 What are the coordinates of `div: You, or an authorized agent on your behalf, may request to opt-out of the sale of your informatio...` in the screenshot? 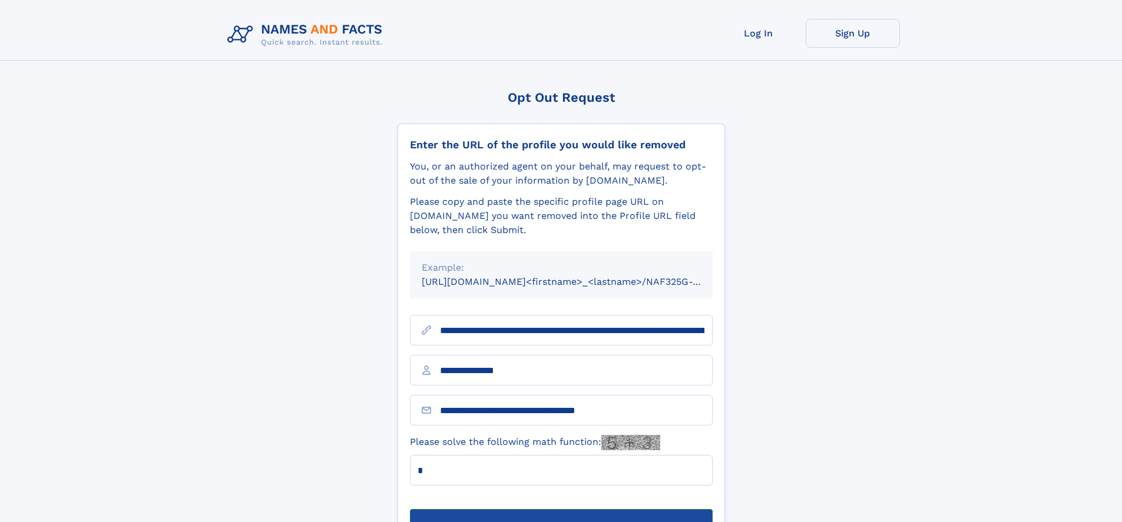 It's located at (561, 174).